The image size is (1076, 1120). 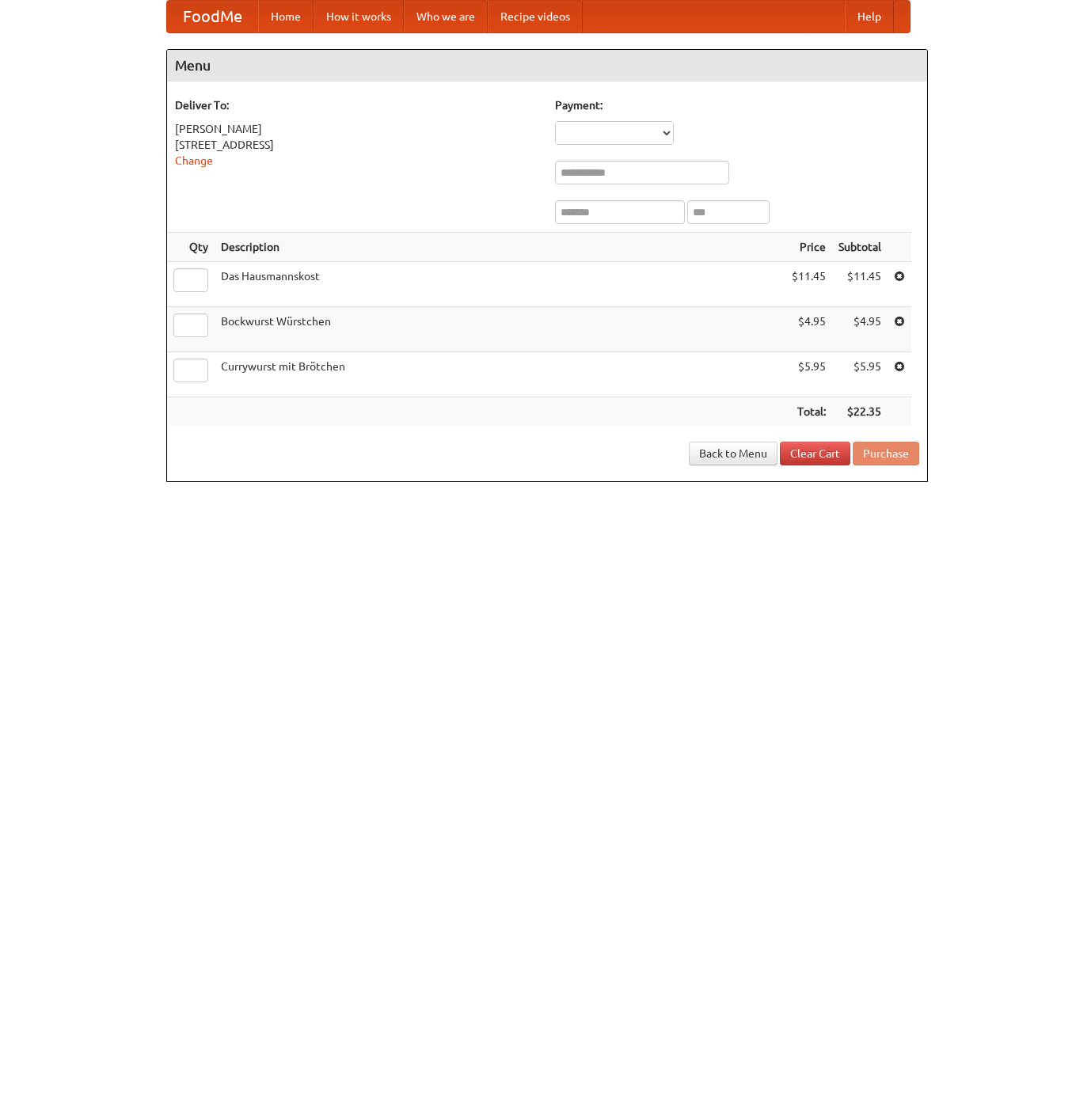 I want to click on h5: Payment:, so click(x=737, y=106).